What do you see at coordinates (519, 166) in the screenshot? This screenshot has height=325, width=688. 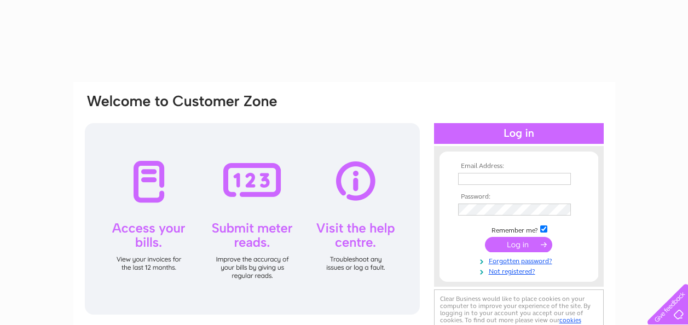 I see `th: Email Address:` at bounding box center [519, 166].